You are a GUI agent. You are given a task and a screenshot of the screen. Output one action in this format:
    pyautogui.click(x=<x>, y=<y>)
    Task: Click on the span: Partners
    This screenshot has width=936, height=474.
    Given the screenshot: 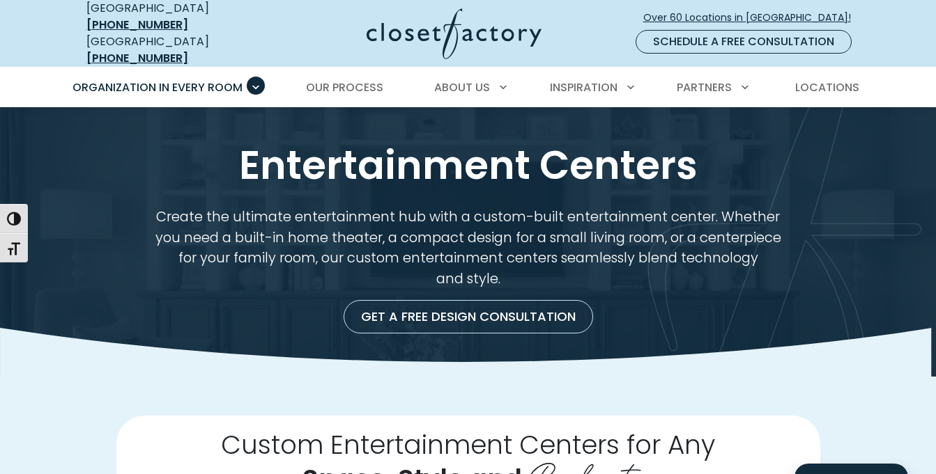 What is the action you would take?
    pyautogui.click(x=704, y=87)
    